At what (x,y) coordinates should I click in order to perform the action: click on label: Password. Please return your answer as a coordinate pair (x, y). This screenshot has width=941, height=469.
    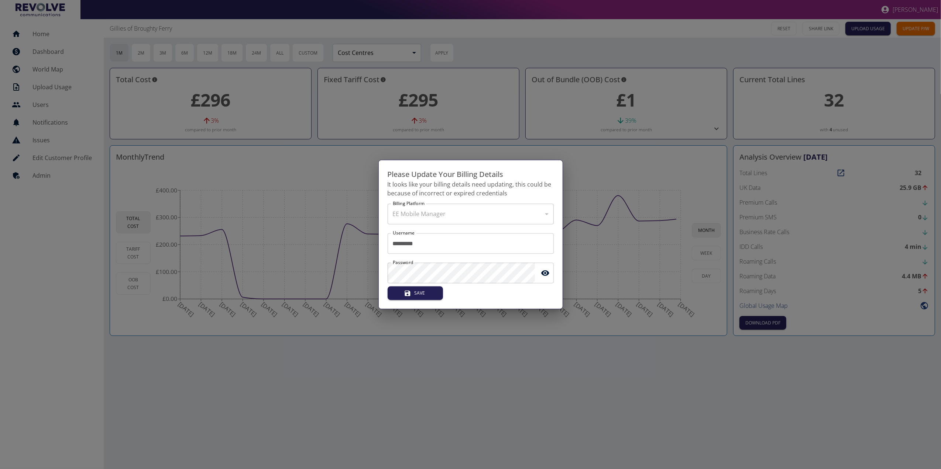
    Looking at the image, I should click on (403, 263).